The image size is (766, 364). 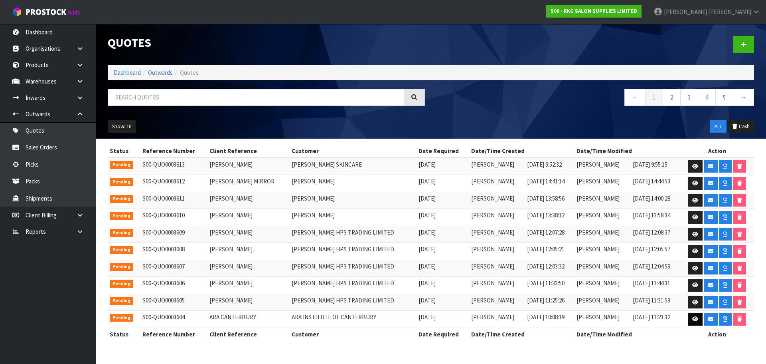 What do you see at coordinates (672, 97) in the screenshot?
I see `a: 2` at bounding box center [672, 97].